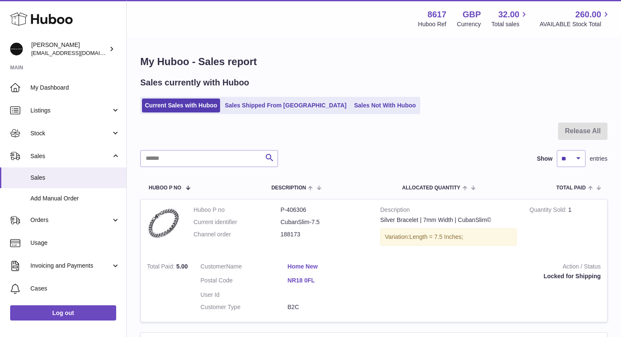 This screenshot has width=621, height=337. Describe the element at coordinates (71, 220) in the screenshot. I see `span: Orders` at that location.